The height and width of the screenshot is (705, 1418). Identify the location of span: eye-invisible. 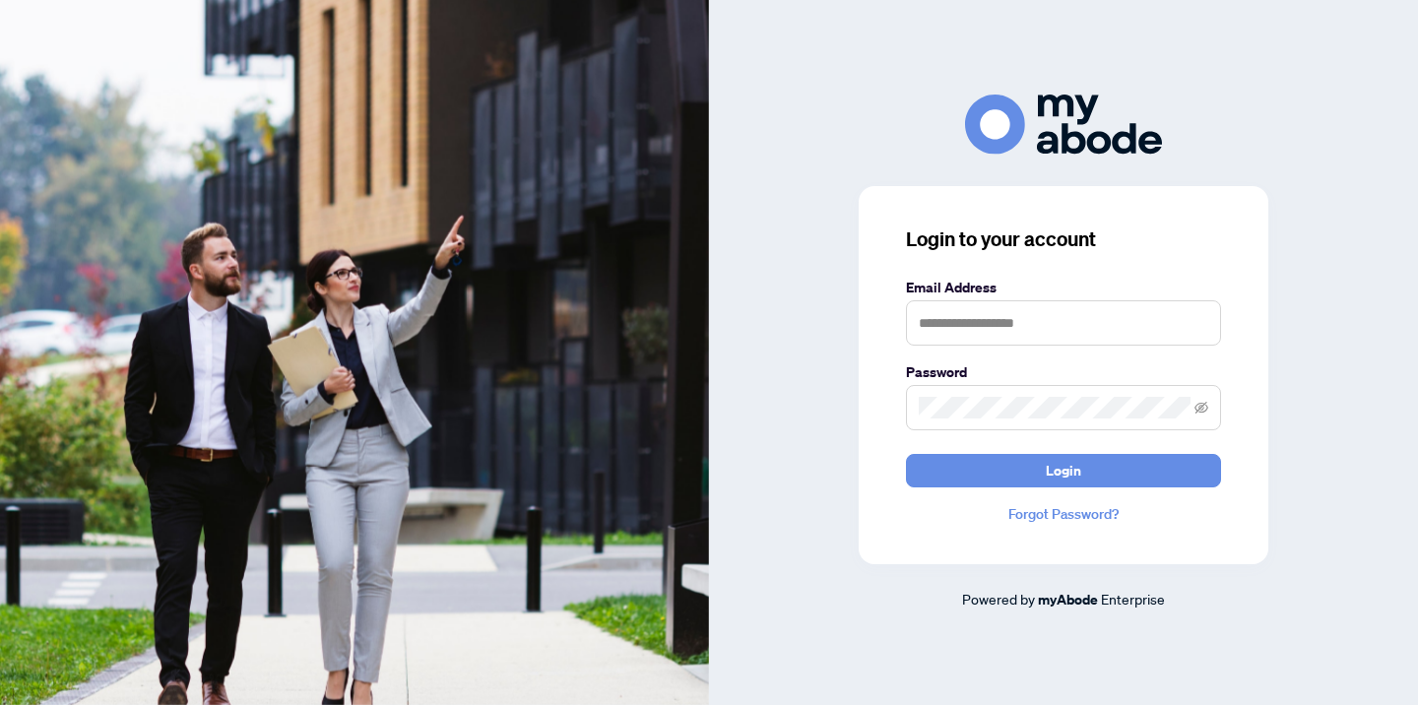
(1201, 408).